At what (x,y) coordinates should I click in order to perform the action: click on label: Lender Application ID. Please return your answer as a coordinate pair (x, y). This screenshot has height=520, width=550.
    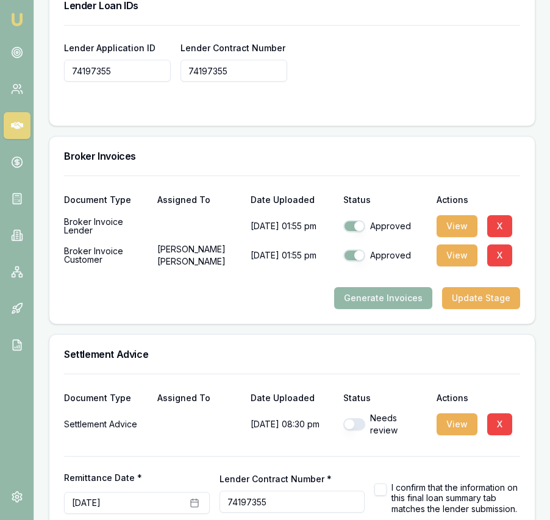
    Looking at the image, I should click on (110, 48).